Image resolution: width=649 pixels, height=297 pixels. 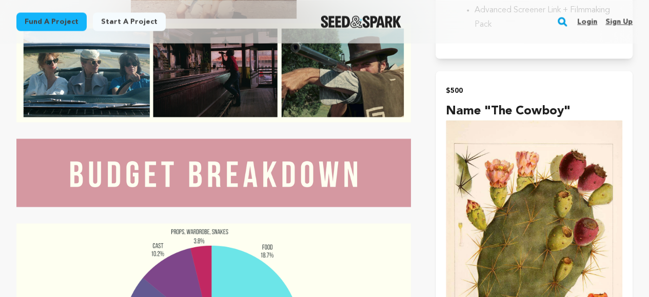 I want to click on a: Login, so click(x=587, y=22).